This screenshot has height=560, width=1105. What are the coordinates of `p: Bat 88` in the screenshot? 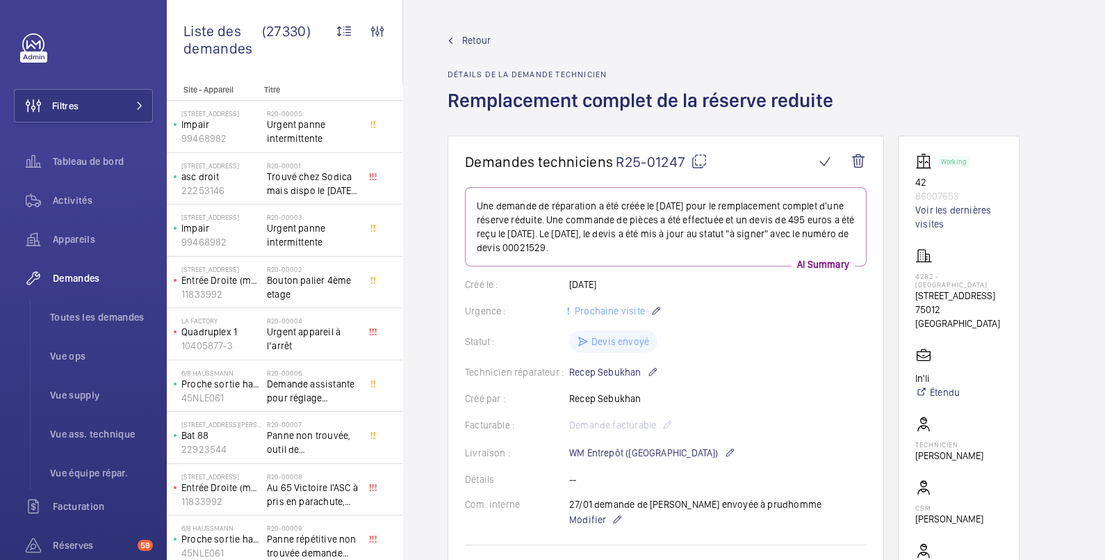 It's located at (221, 435).